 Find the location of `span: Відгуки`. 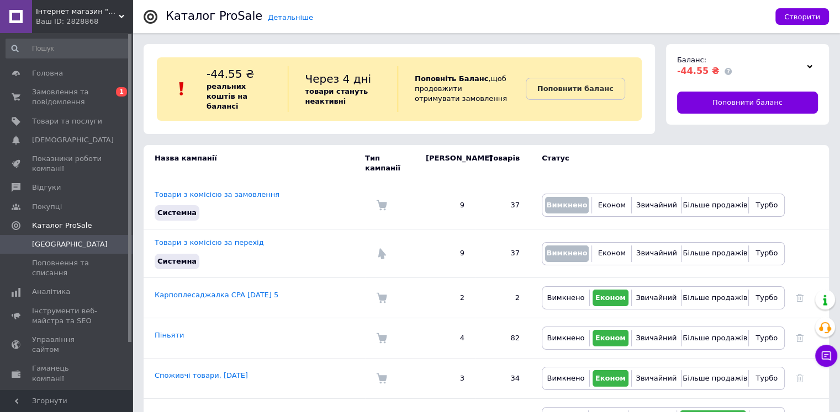

span: Відгуки is located at coordinates (46, 188).